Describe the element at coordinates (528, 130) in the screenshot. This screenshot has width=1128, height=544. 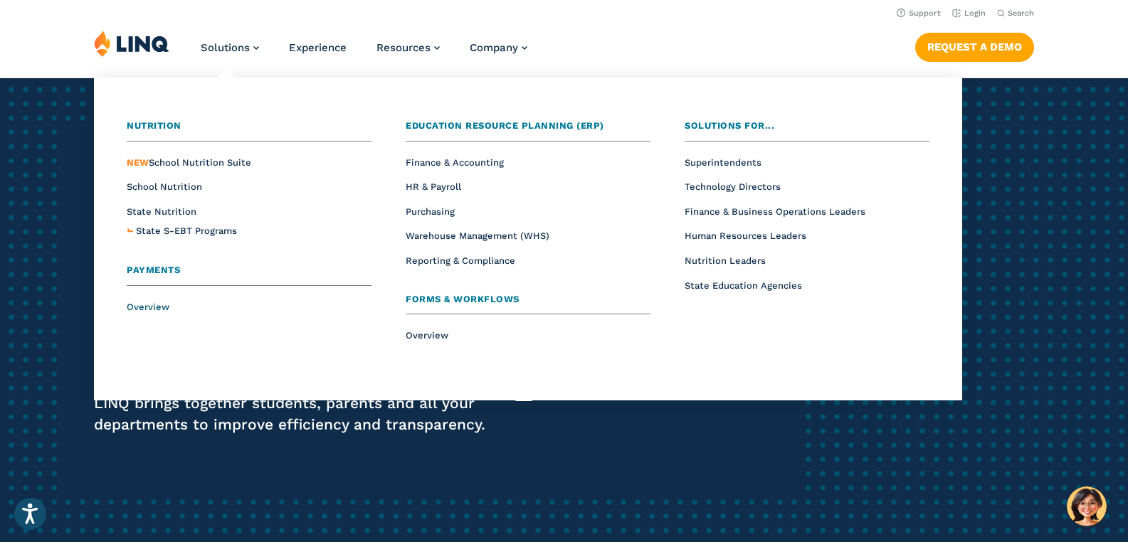
I see `a: Education Resource Planning (ERP)` at that location.